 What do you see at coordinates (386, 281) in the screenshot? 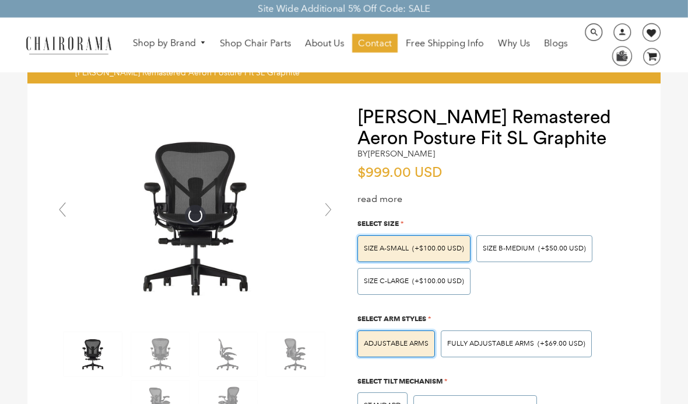
I see `span: SIZE C-LARGE` at bounding box center [386, 281].